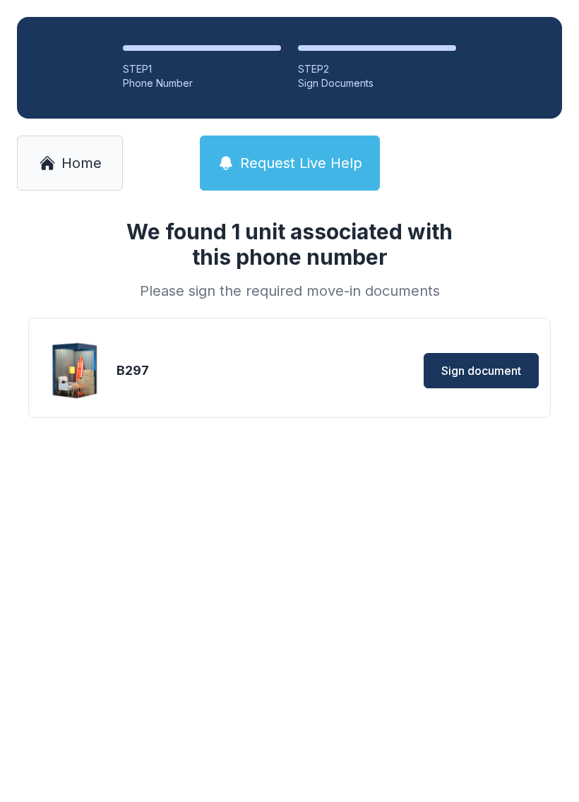  What do you see at coordinates (481, 371) in the screenshot?
I see `span: Sign document` at bounding box center [481, 371].